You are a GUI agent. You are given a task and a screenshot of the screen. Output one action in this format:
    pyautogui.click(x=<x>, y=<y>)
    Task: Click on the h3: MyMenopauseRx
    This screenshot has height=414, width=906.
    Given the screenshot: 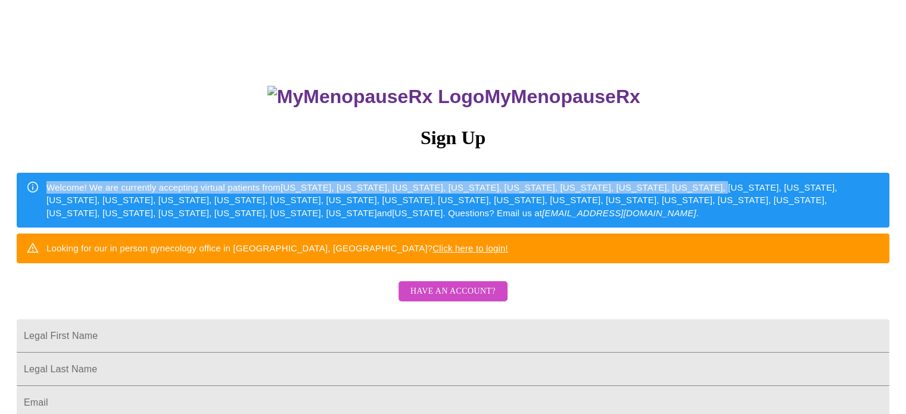 What is the action you would take?
    pyautogui.click(x=454, y=96)
    